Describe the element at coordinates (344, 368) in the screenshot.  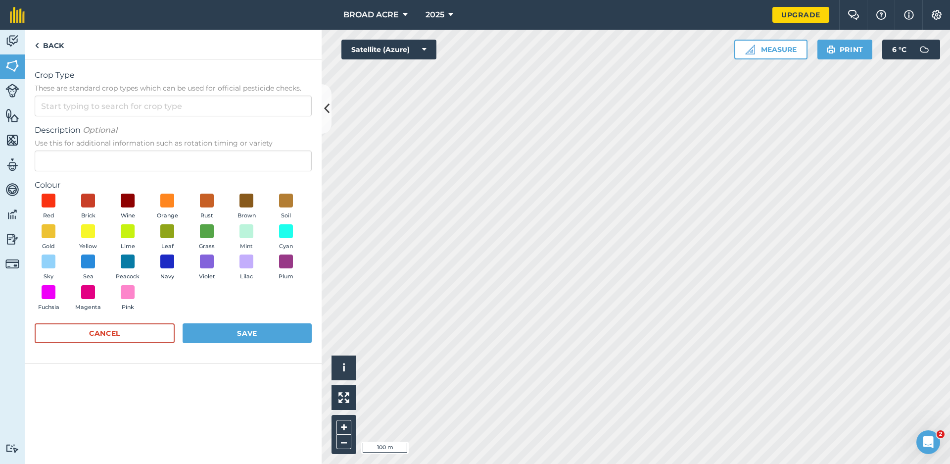
I see `button: i` at that location.